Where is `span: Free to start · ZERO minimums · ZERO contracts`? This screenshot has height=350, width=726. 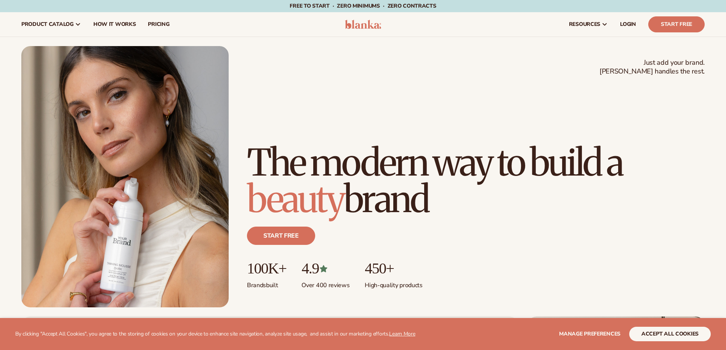 span: Free to start · ZERO minimums · ZERO contracts is located at coordinates (363, 6).